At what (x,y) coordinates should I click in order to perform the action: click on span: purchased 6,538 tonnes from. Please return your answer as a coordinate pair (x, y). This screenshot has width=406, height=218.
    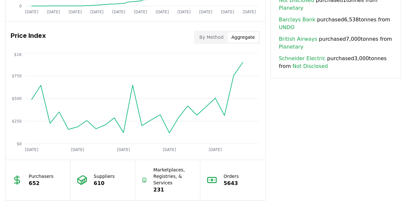
    Looking at the image, I should click on (336, 24).